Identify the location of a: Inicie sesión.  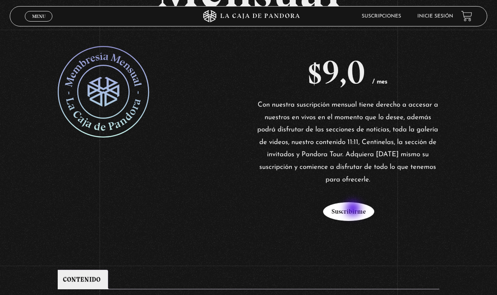
(436, 16).